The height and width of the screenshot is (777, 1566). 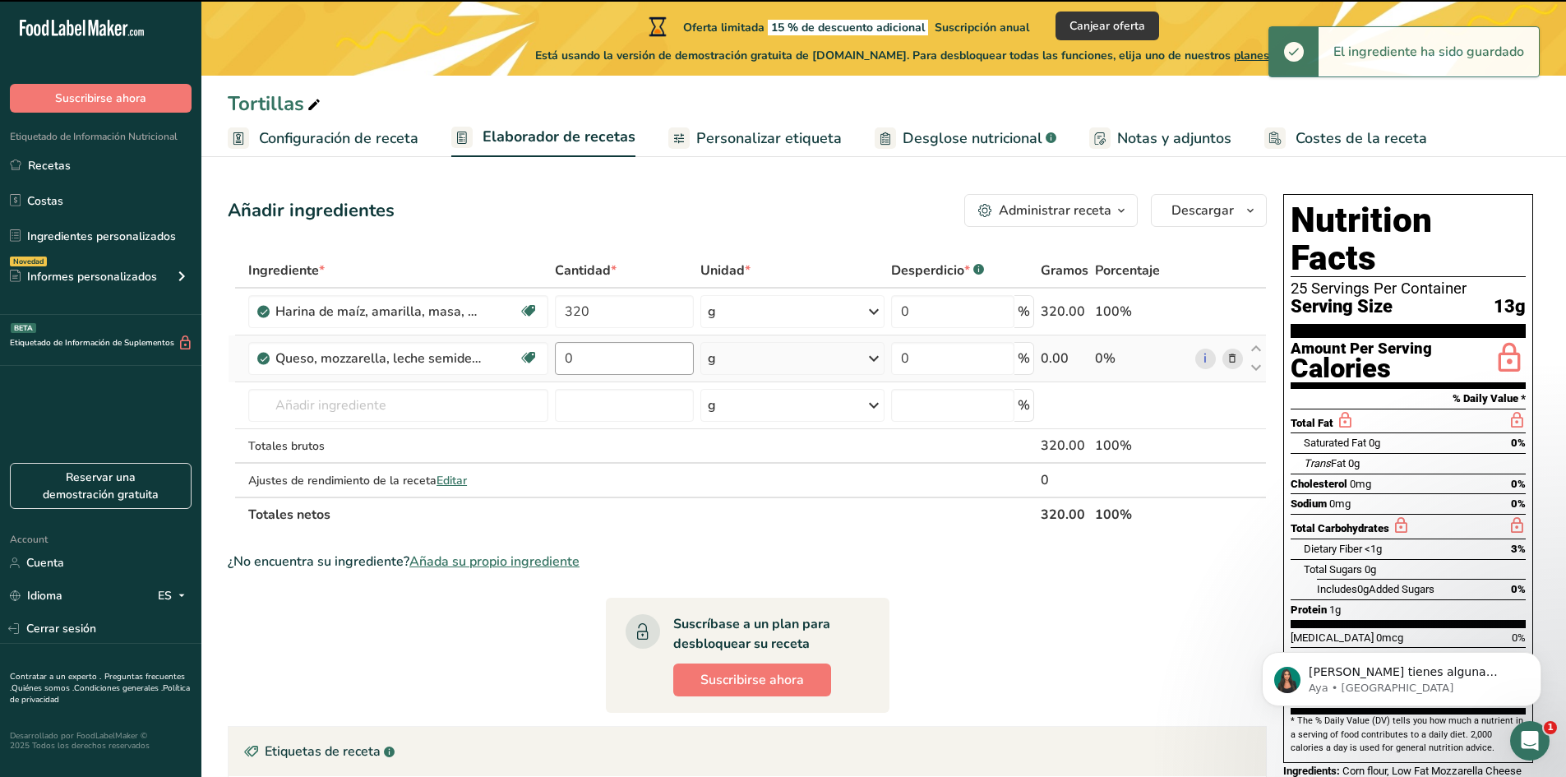 What do you see at coordinates (1107, 25) in the screenshot?
I see `span: Canjear oferta` at bounding box center [1107, 25].